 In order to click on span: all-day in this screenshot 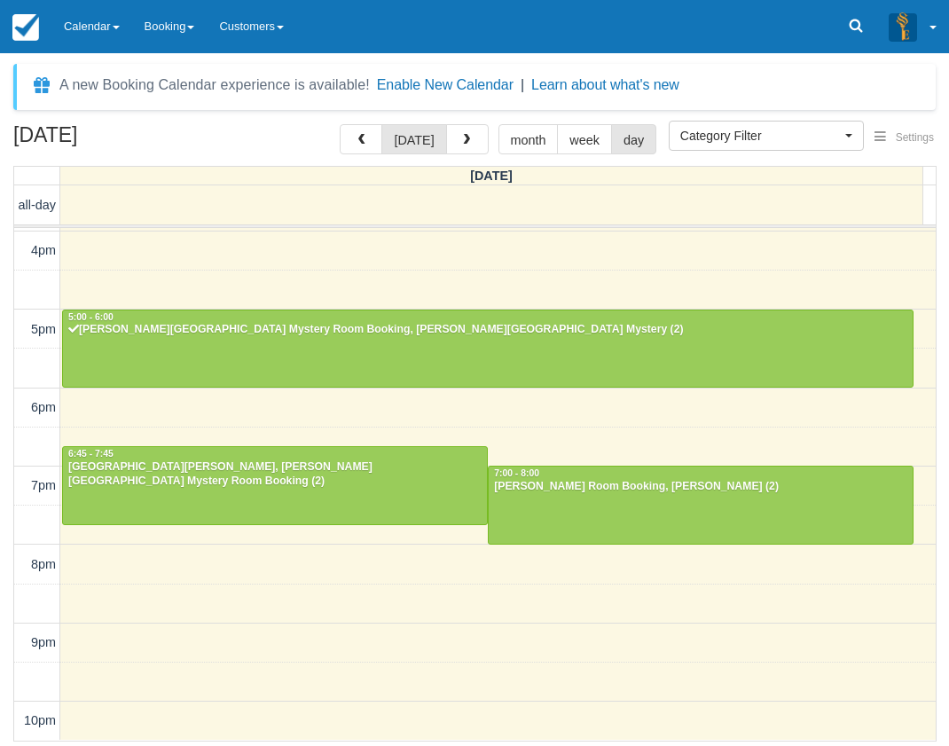, I will do `click(37, 205)`.